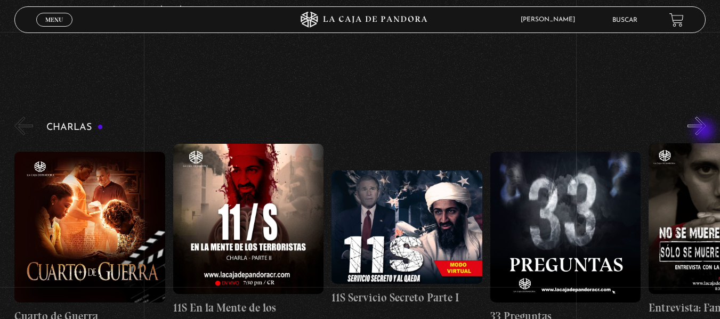 This screenshot has height=319, width=720. Describe the element at coordinates (374, 11) in the screenshot. I see `p: Categorías de videos:` at that location.